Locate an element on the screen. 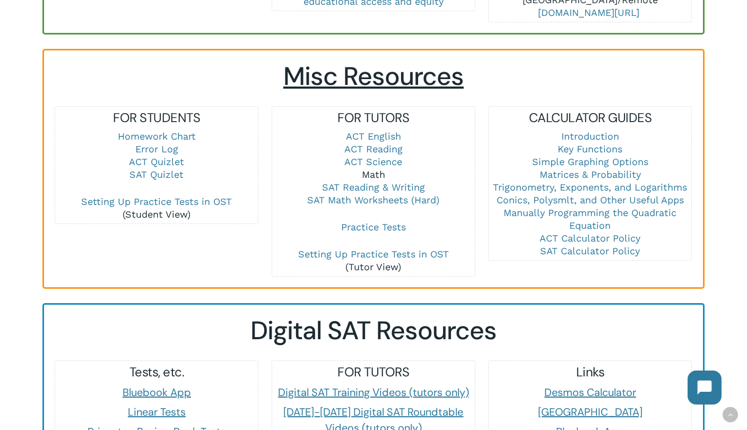  h5: FOR STUDENTS is located at coordinates (157, 118).